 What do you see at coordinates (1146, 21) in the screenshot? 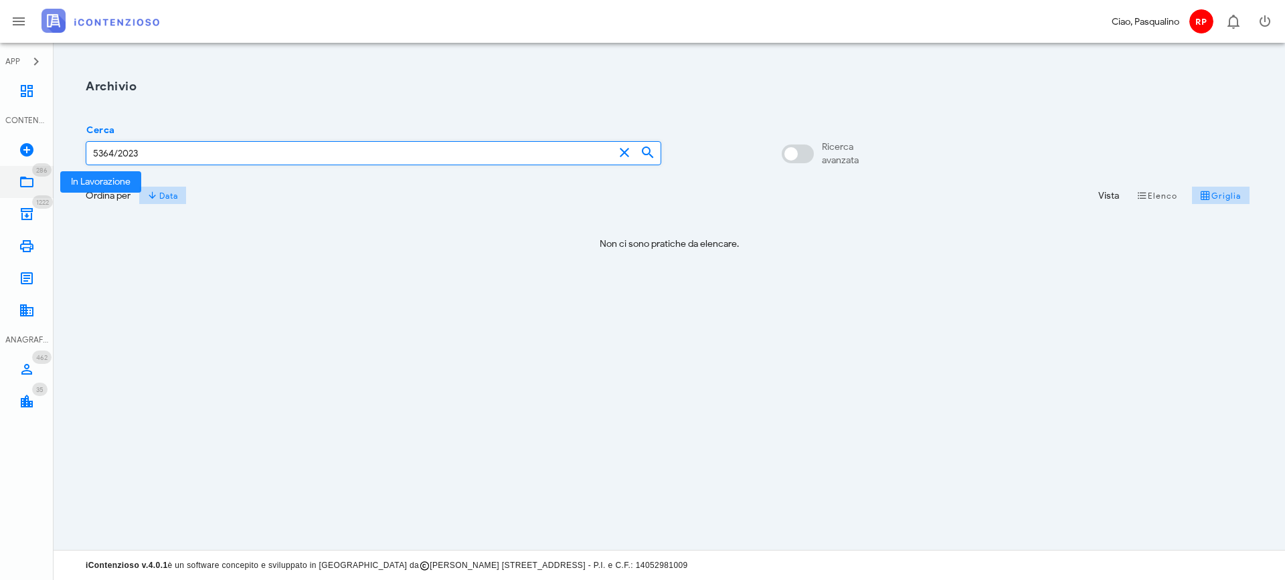
I see `div: Ciao, Pasqualino` at bounding box center [1146, 21].